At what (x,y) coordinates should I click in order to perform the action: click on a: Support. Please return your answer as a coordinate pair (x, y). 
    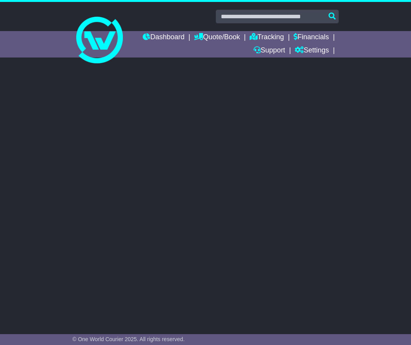
    Looking at the image, I should click on (269, 51).